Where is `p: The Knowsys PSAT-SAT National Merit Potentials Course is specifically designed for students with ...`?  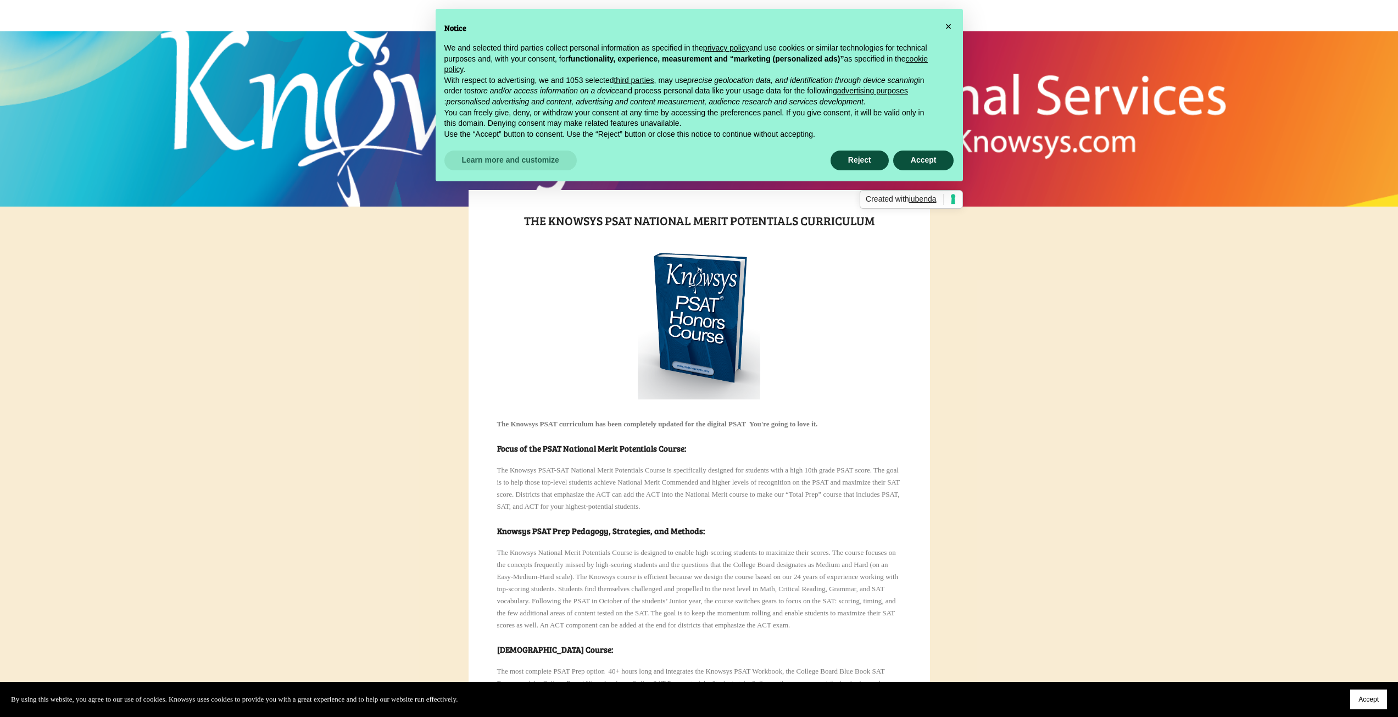 p: The Knowsys PSAT-SAT National Merit Potentials Course is specifically designed for students with ... is located at coordinates (699, 488).